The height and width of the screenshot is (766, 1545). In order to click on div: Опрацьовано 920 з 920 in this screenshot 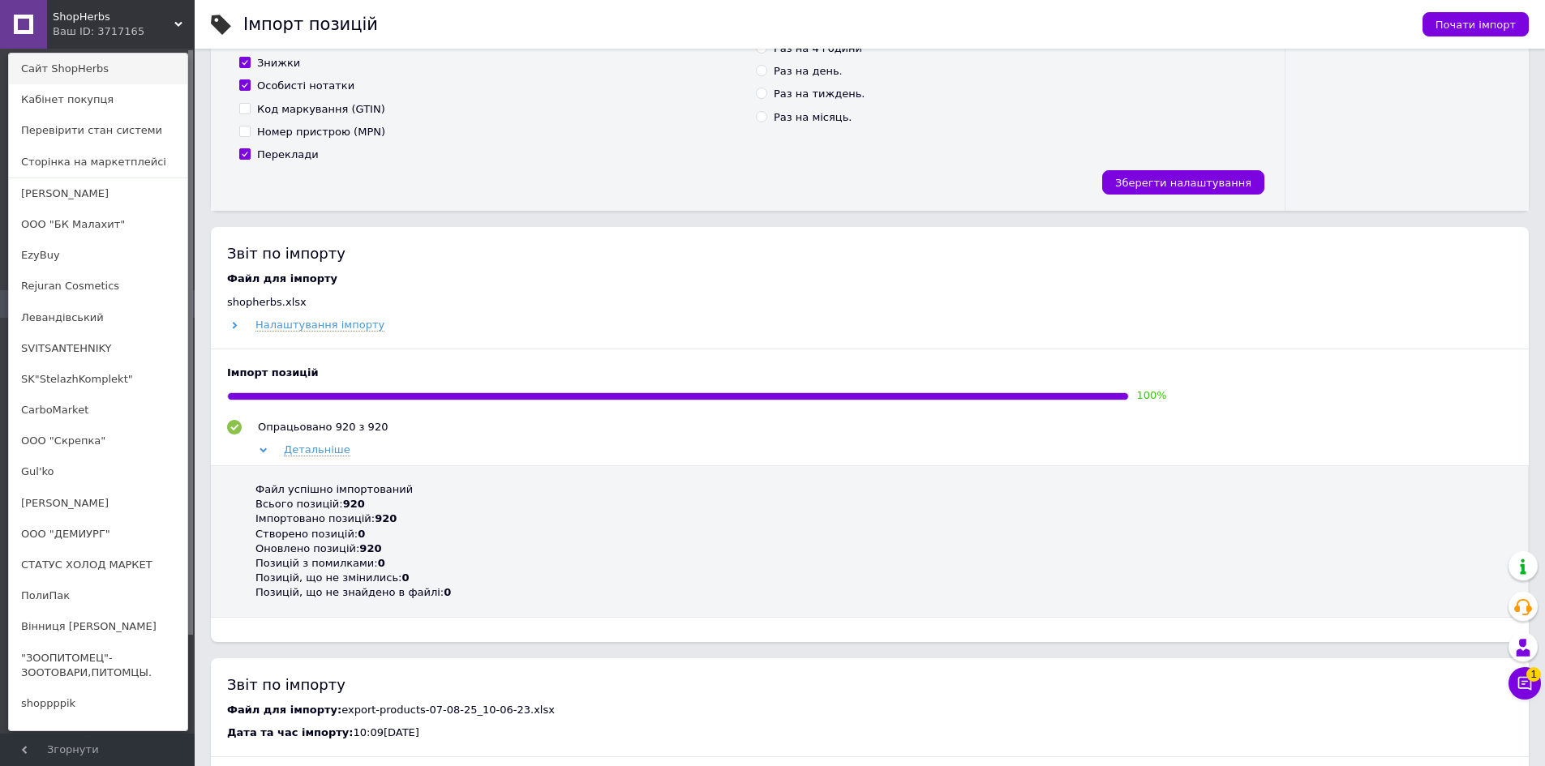, I will do `click(323, 427)`.